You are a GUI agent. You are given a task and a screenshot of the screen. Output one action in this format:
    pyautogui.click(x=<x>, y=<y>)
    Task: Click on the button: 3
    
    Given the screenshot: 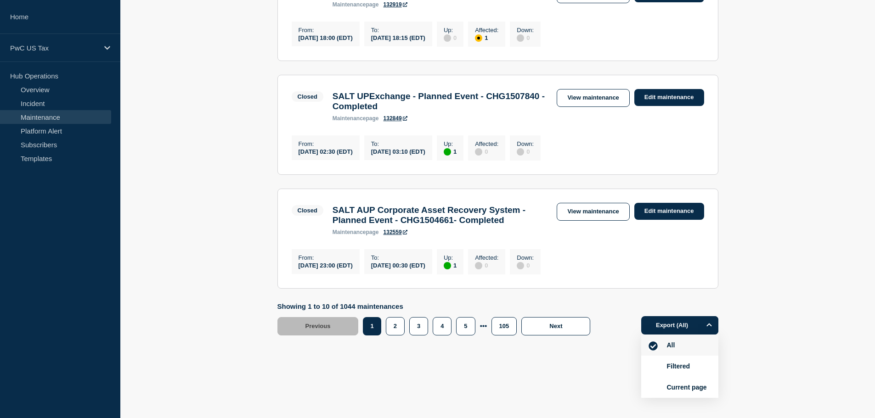 What is the action you would take?
    pyautogui.click(x=418, y=327)
    